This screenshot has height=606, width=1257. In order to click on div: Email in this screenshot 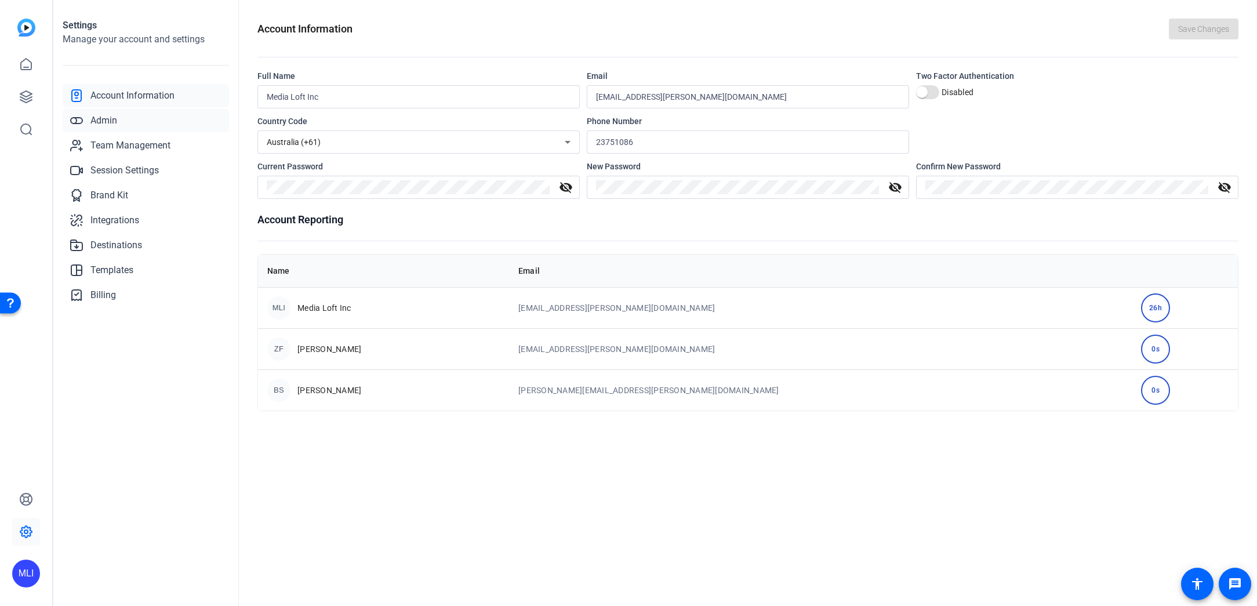, I will do `click(748, 76)`.